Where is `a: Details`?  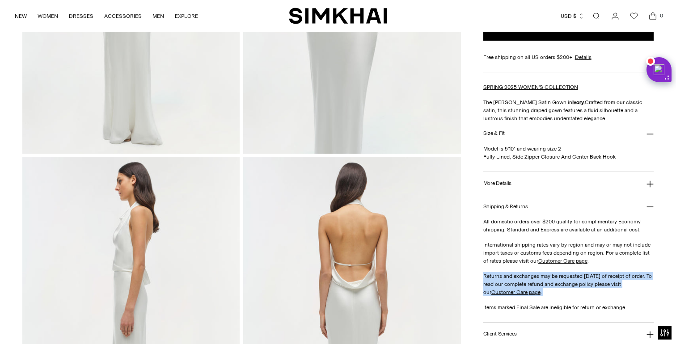 a: Details is located at coordinates (583, 57).